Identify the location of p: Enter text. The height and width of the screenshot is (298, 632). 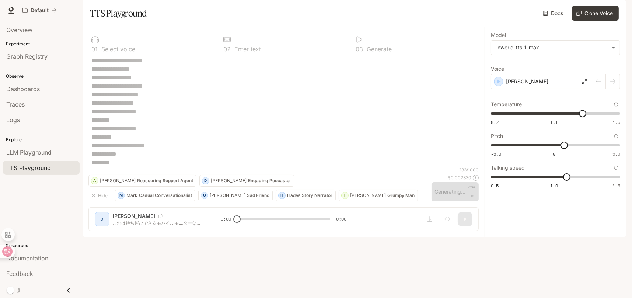
(247, 49).